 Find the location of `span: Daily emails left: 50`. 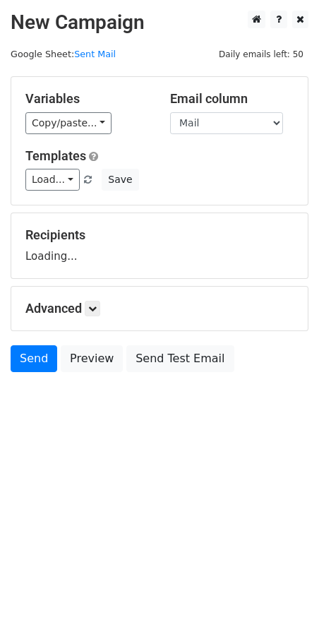

span: Daily emails left: 50 is located at coordinates (261, 54).